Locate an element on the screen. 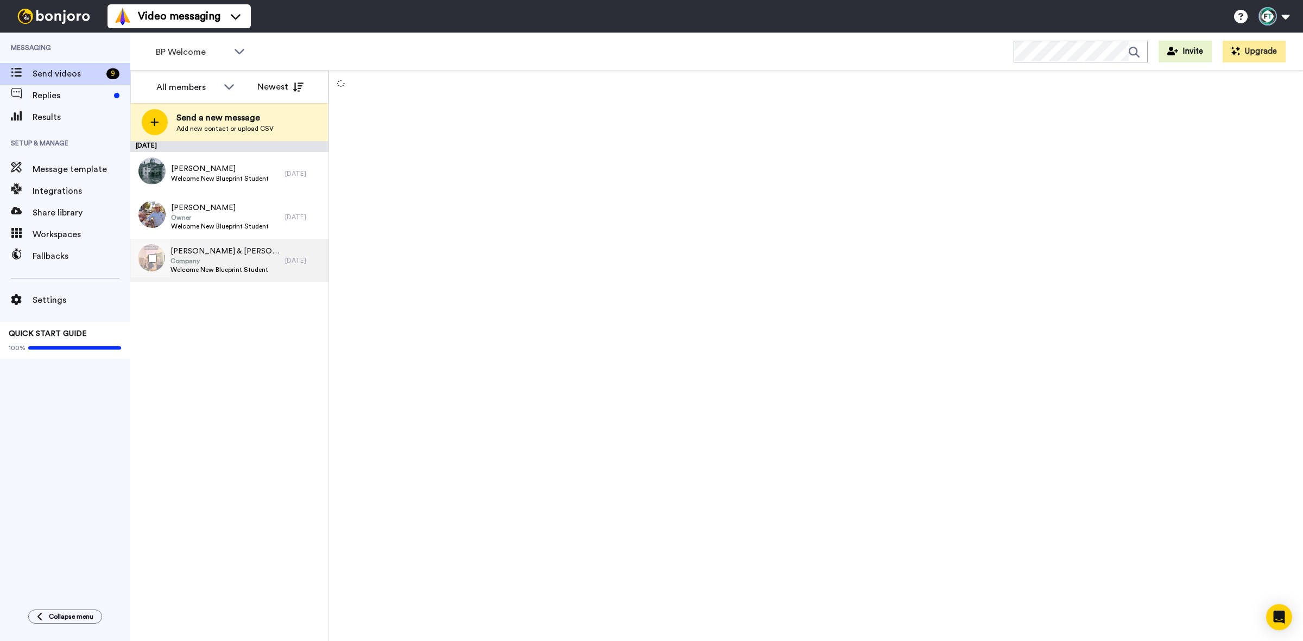  div: All members is located at coordinates (187, 87).